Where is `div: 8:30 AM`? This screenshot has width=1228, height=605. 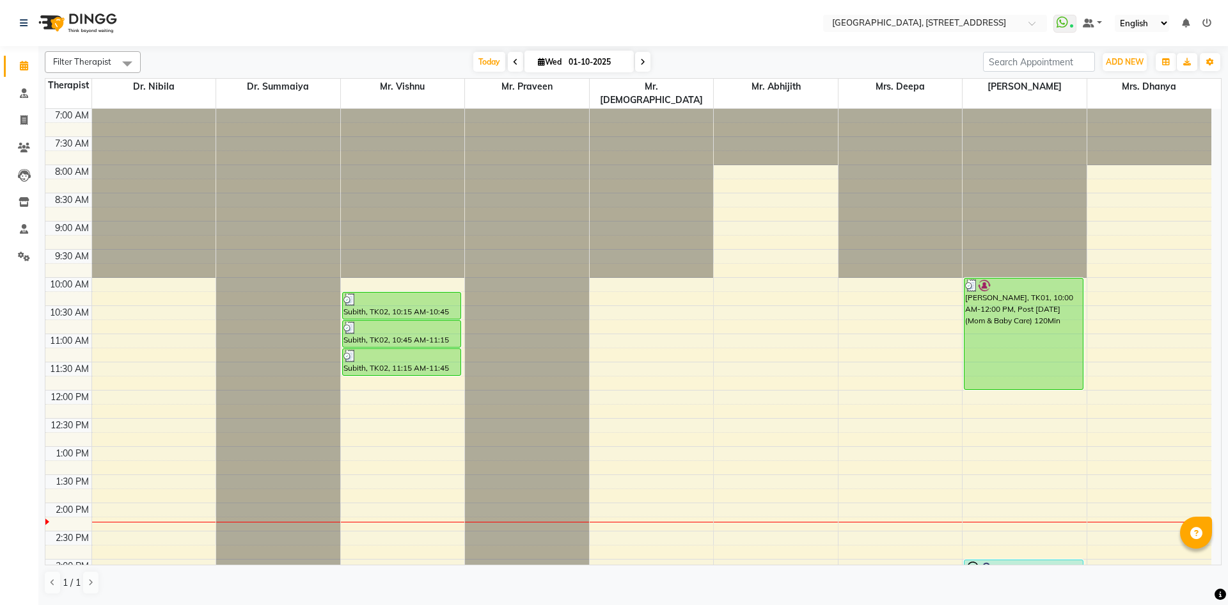 div: 8:30 AM is located at coordinates (72, 200).